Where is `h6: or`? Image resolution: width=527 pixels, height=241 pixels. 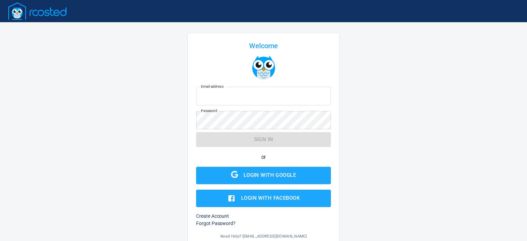
h6: or is located at coordinates (263, 157).